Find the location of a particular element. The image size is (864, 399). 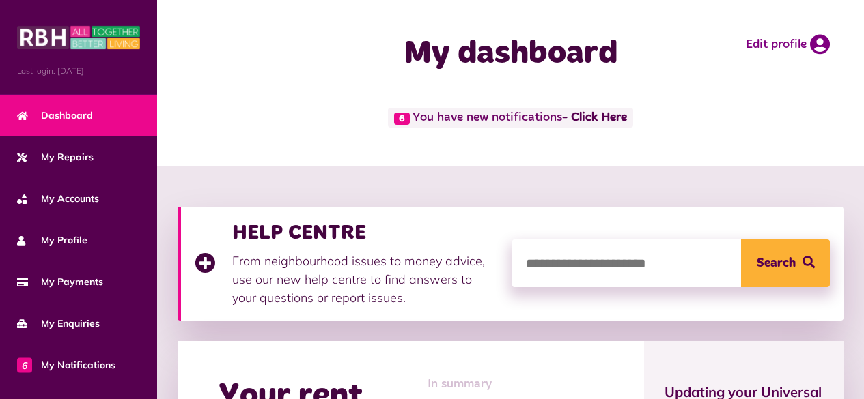

span: My Accounts is located at coordinates (58, 199).